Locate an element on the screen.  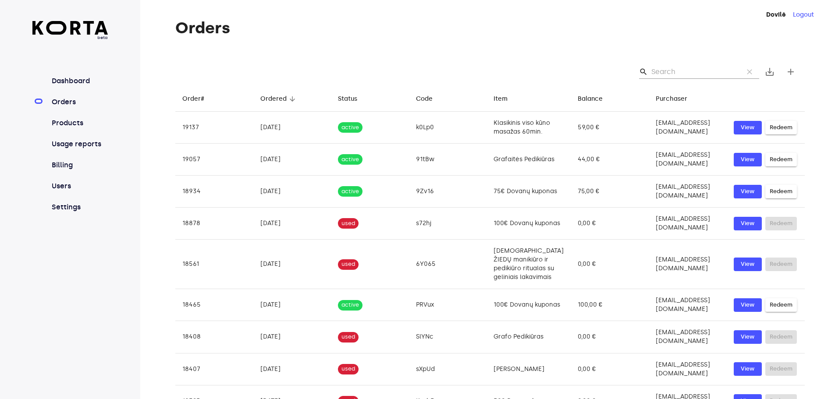
td: 18561 is located at coordinates (214, 264).